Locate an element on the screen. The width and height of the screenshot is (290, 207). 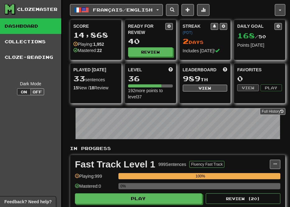
div: Streak is located at coordinates (197, 29).